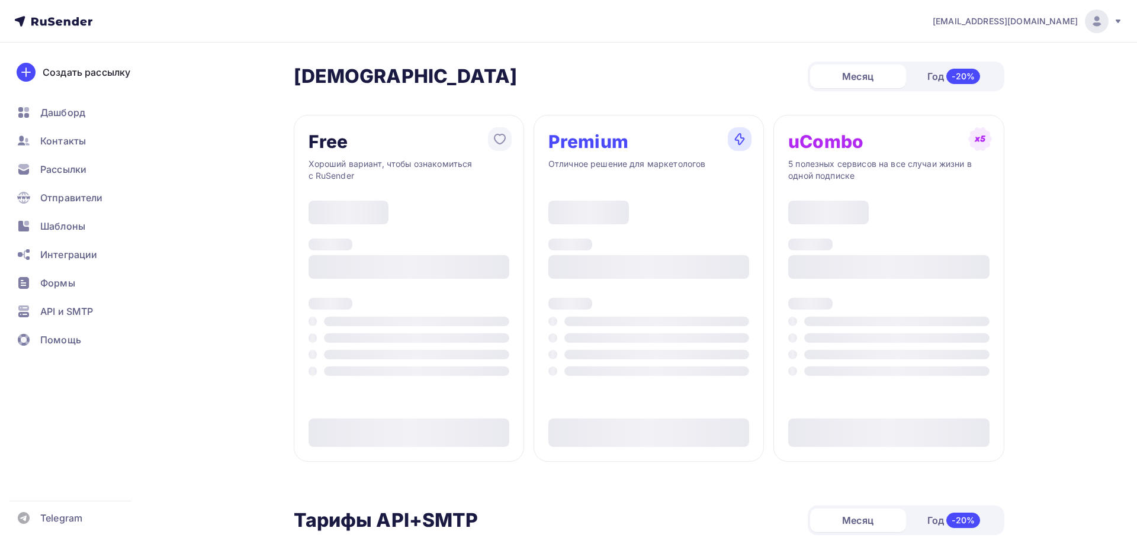  Describe the element at coordinates (72, 198) in the screenshot. I see `span: Отправители` at that location.